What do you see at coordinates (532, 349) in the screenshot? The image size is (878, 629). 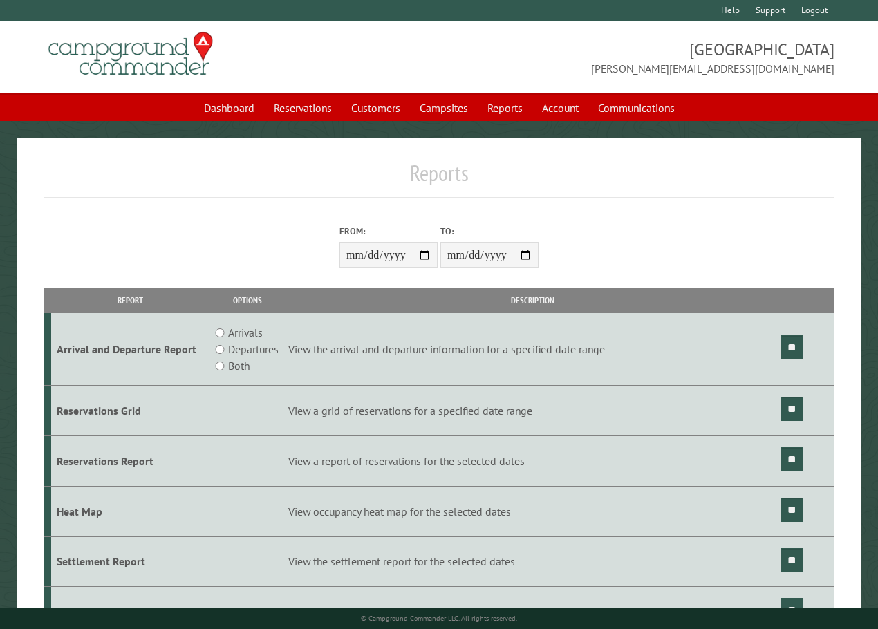 I see `td: View the arrival and departure information for a specified date range` at bounding box center [532, 349].